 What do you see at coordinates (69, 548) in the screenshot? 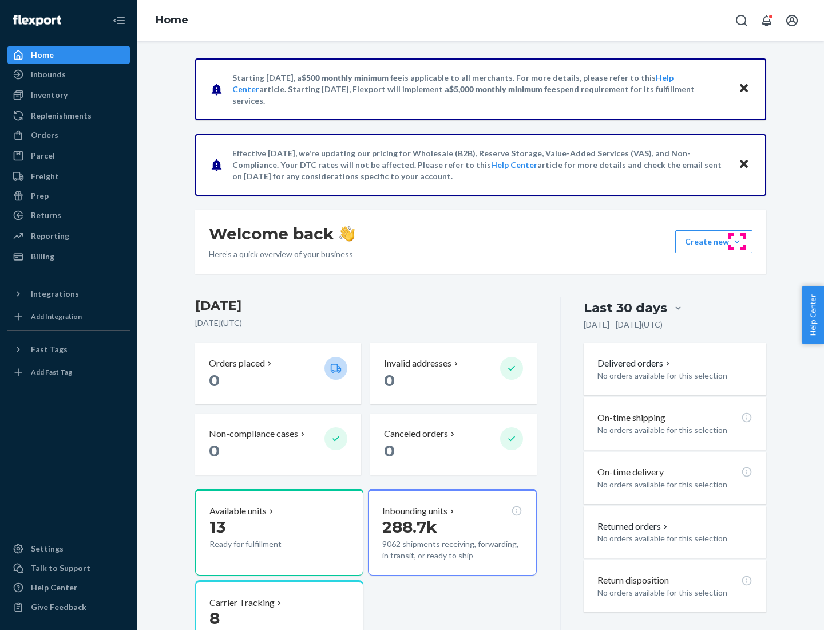
I see `a: Settings` at bounding box center [69, 548].